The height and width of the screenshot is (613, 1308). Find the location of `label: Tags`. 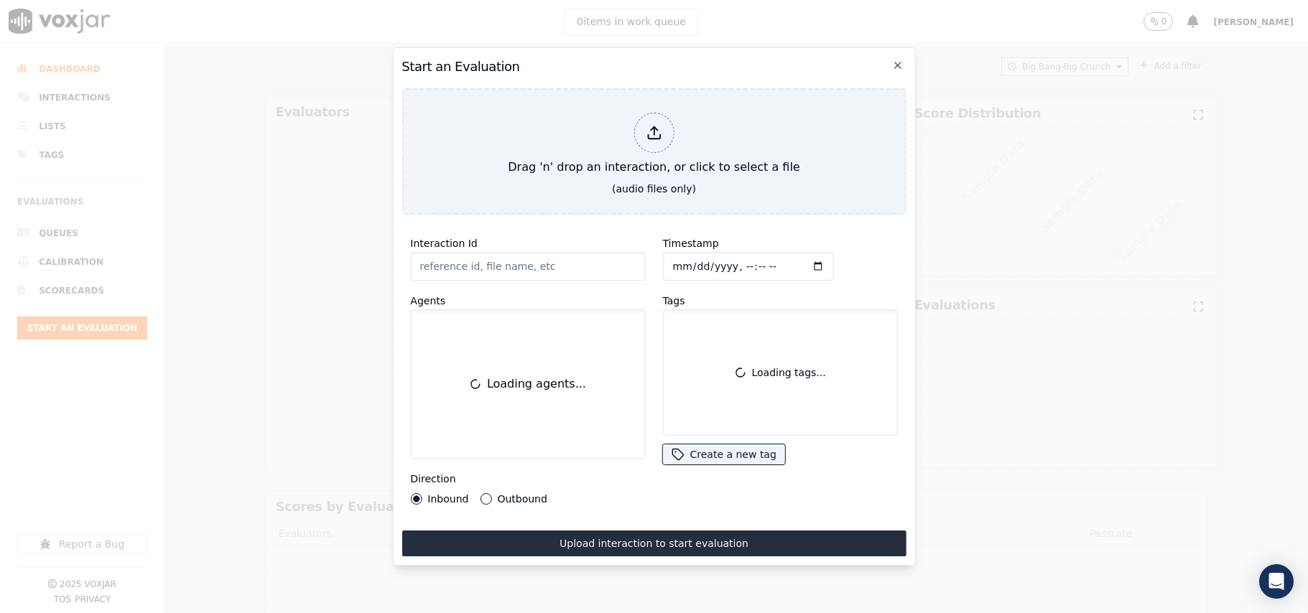

label: Tags is located at coordinates (673, 301).